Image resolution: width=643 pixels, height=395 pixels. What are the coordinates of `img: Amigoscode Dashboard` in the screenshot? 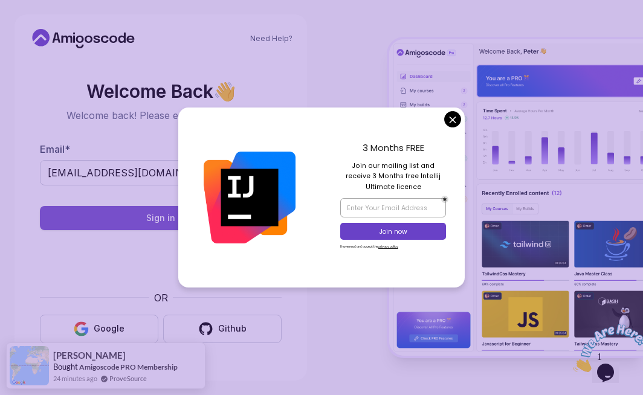 It's located at (516, 197).